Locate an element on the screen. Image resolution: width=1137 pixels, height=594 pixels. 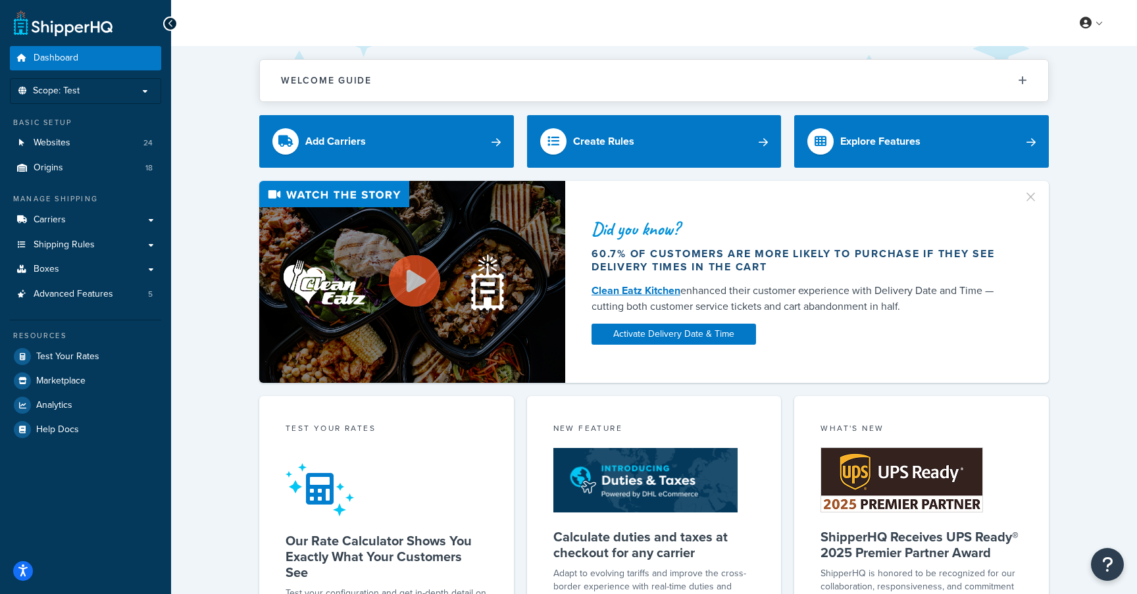
span: Marketplace is located at coordinates (61, 381).